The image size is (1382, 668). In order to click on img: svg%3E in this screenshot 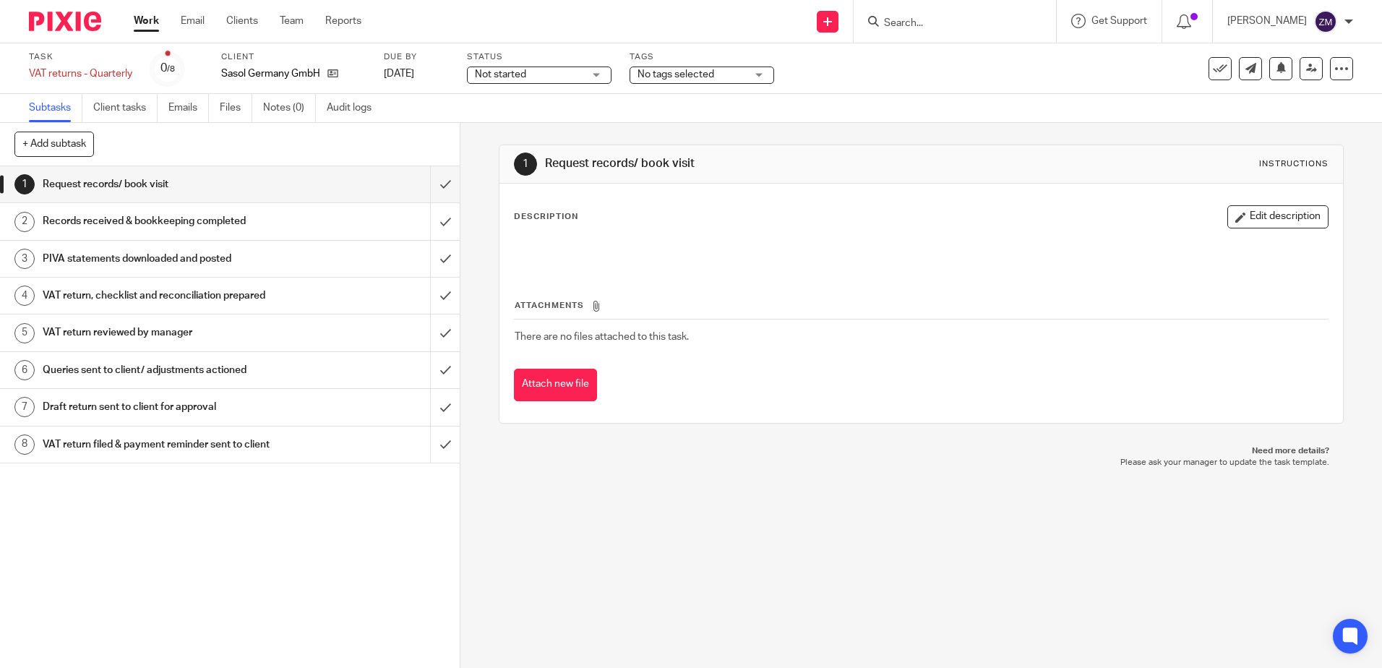, I will do `click(1326, 22)`.